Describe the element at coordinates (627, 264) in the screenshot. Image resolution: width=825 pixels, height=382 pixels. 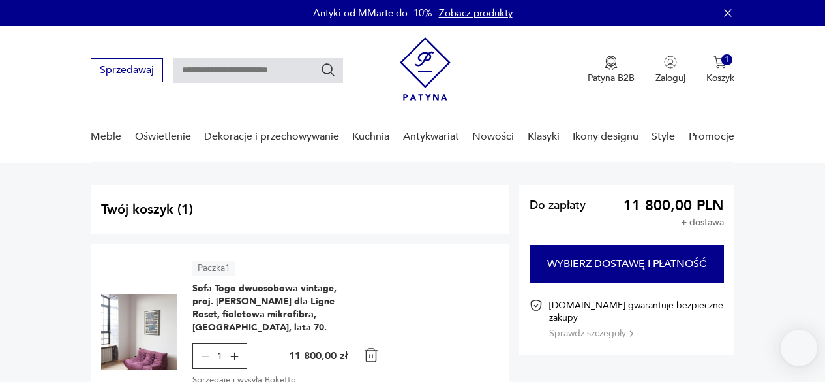
I see `button: Wybierz dostawę i płatność` at that location.